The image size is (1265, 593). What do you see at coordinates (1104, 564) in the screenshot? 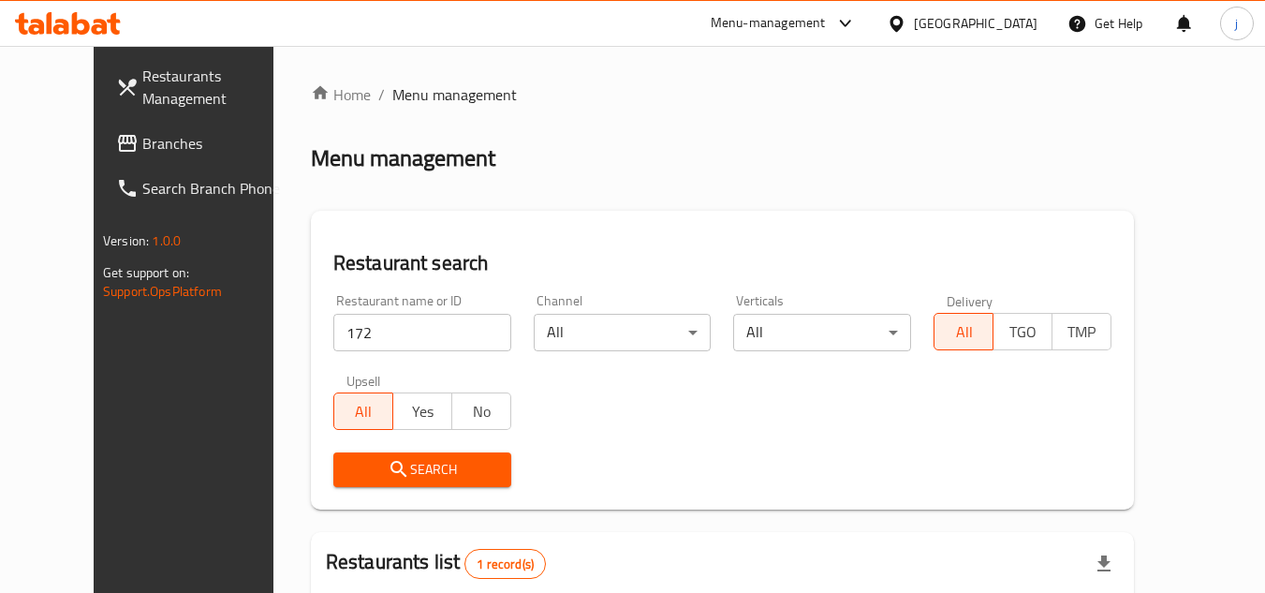
I see `div: Export file` at bounding box center [1104, 564].